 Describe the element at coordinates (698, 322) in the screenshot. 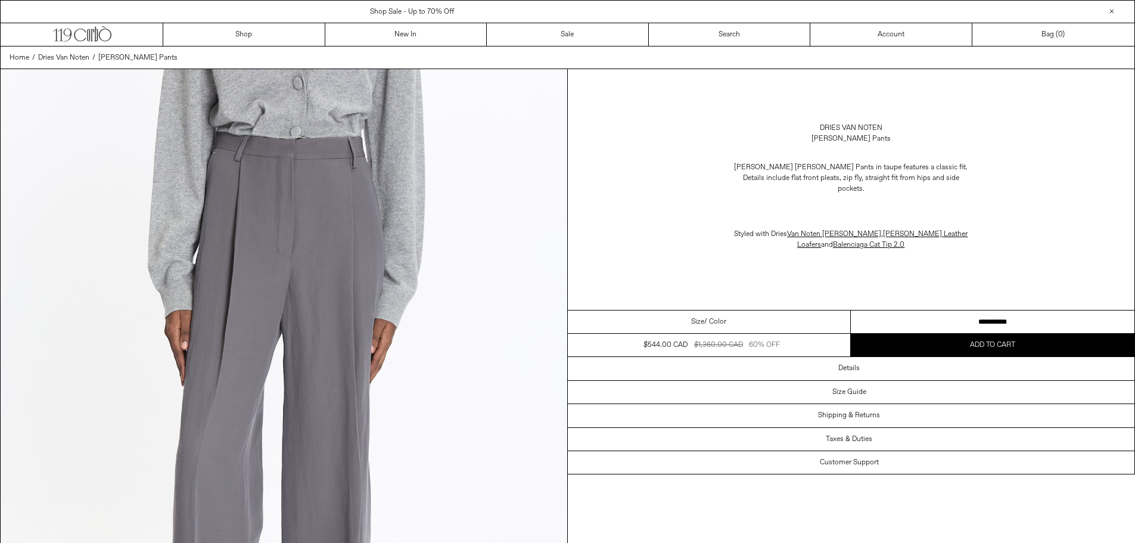

I see `span: Size` at that location.